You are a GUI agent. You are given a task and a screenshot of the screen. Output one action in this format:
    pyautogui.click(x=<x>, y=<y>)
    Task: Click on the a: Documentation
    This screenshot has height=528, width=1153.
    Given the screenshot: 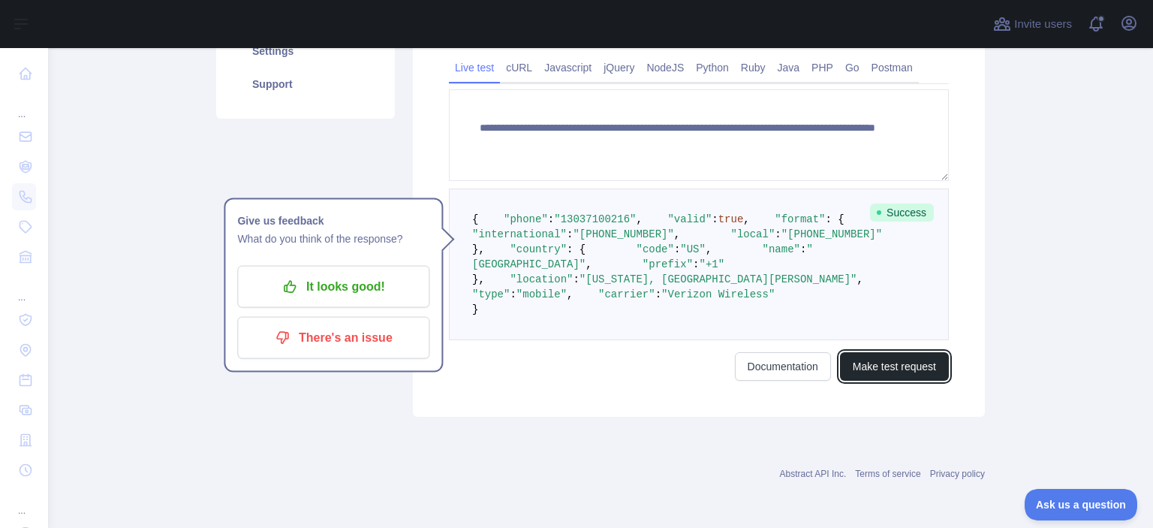 What is the action you would take?
    pyautogui.click(x=783, y=366)
    